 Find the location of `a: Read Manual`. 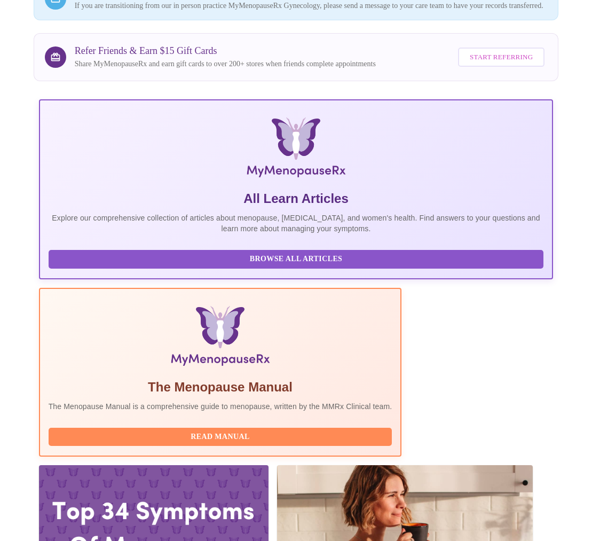

a: Read Manual is located at coordinates (222, 436).